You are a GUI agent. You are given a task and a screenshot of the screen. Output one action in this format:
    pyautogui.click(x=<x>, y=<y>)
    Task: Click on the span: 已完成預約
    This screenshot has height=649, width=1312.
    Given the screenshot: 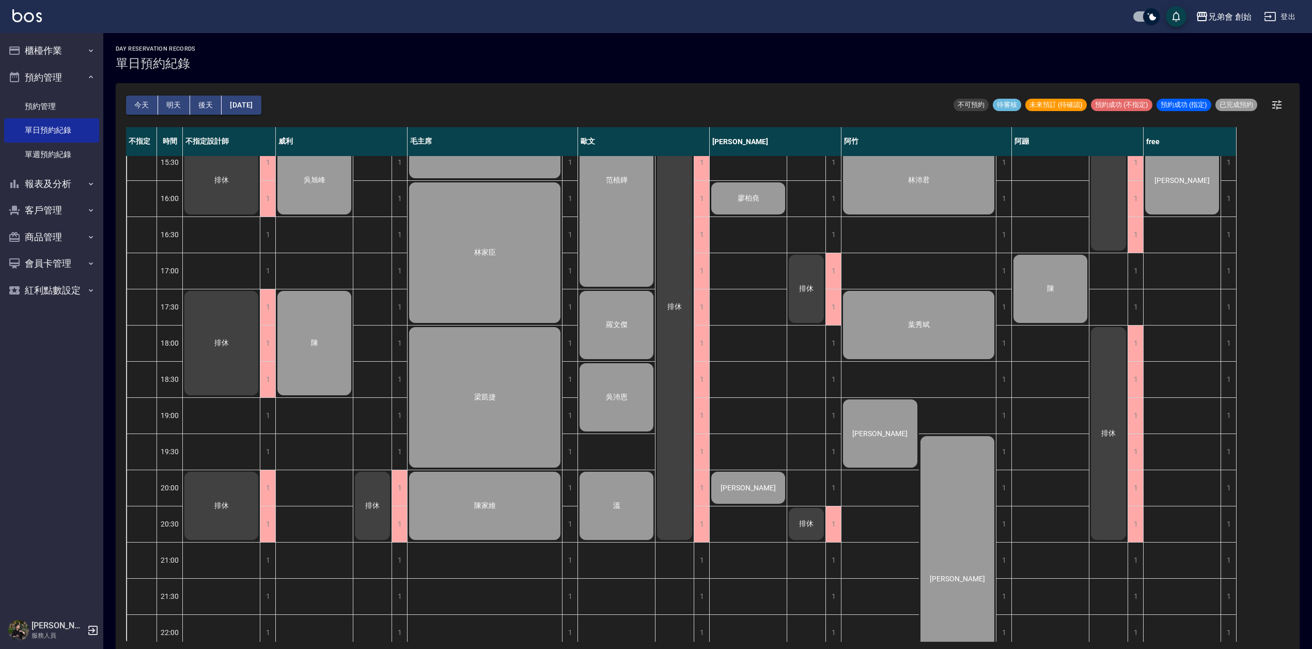 What is the action you would take?
    pyautogui.click(x=1236, y=105)
    